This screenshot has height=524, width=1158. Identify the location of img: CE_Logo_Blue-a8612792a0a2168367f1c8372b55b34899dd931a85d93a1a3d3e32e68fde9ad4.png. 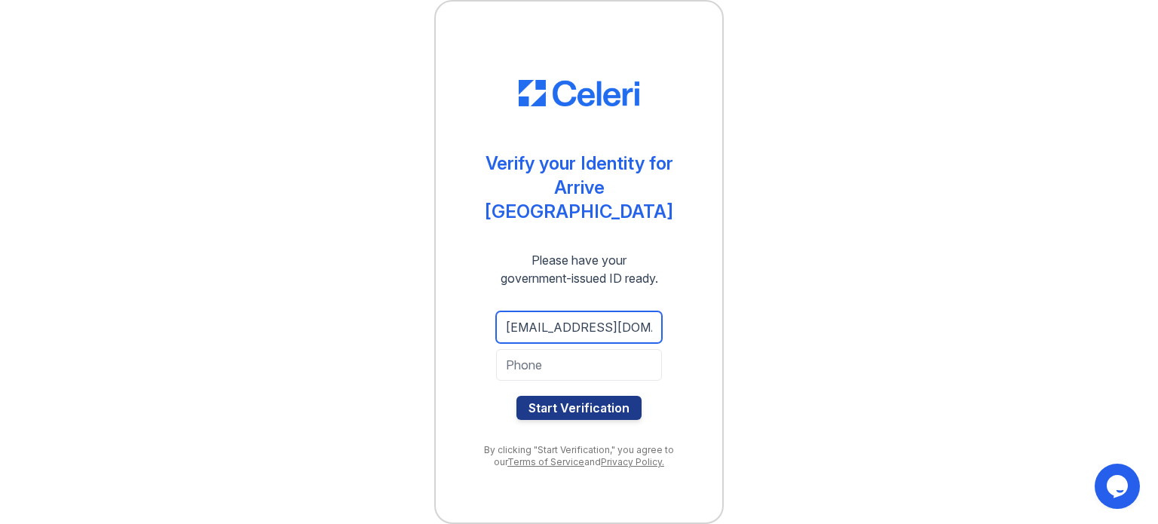
(579, 93).